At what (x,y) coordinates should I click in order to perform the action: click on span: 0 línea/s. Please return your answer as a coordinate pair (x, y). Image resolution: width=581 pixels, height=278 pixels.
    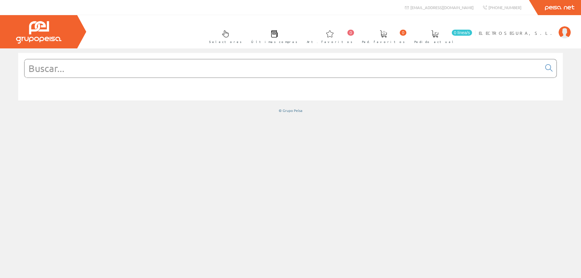
    Looking at the image, I should click on (462, 33).